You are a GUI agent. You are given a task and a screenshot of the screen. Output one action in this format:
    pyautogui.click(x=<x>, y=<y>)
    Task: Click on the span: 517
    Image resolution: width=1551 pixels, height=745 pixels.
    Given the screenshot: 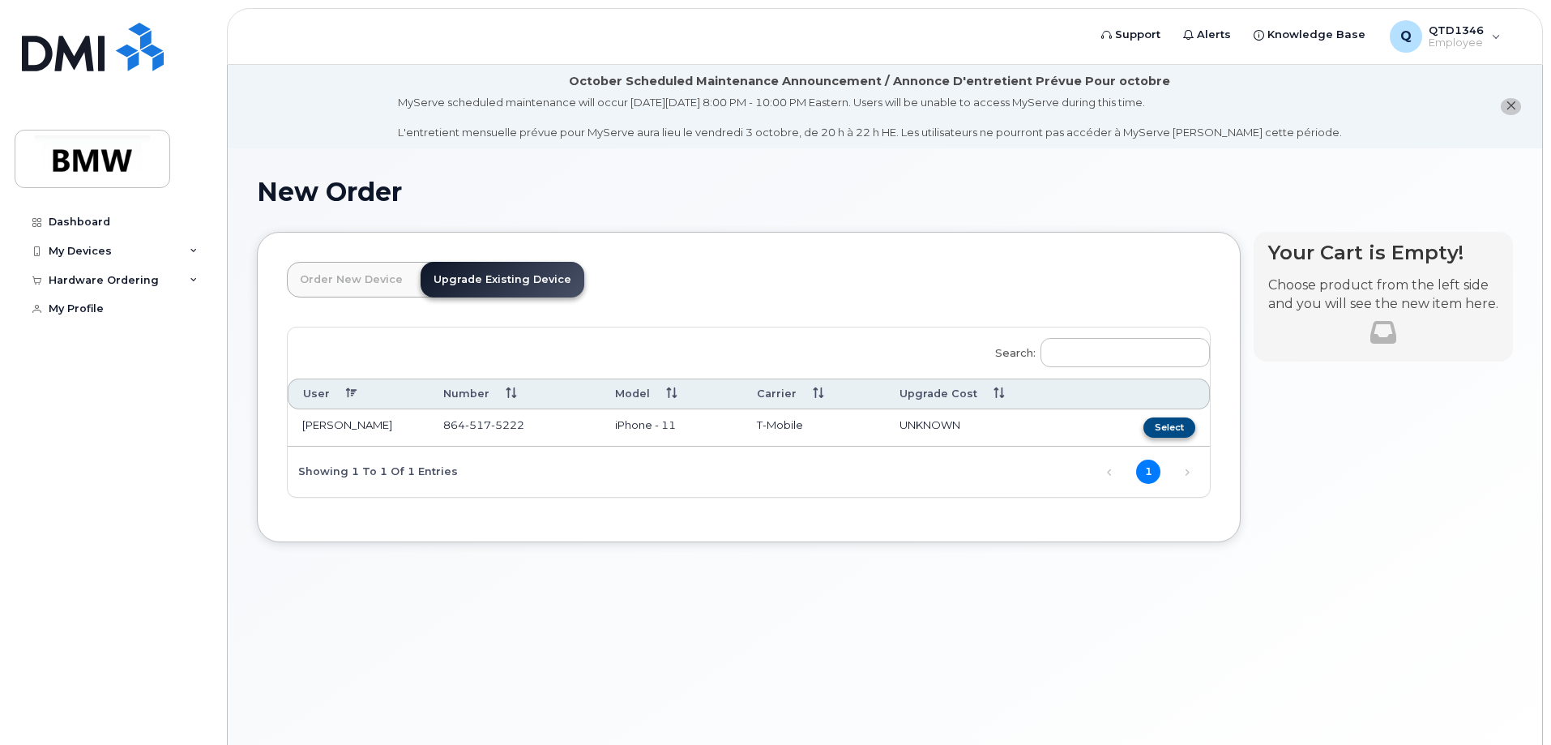 What is the action you would take?
    pyautogui.click(x=478, y=425)
    